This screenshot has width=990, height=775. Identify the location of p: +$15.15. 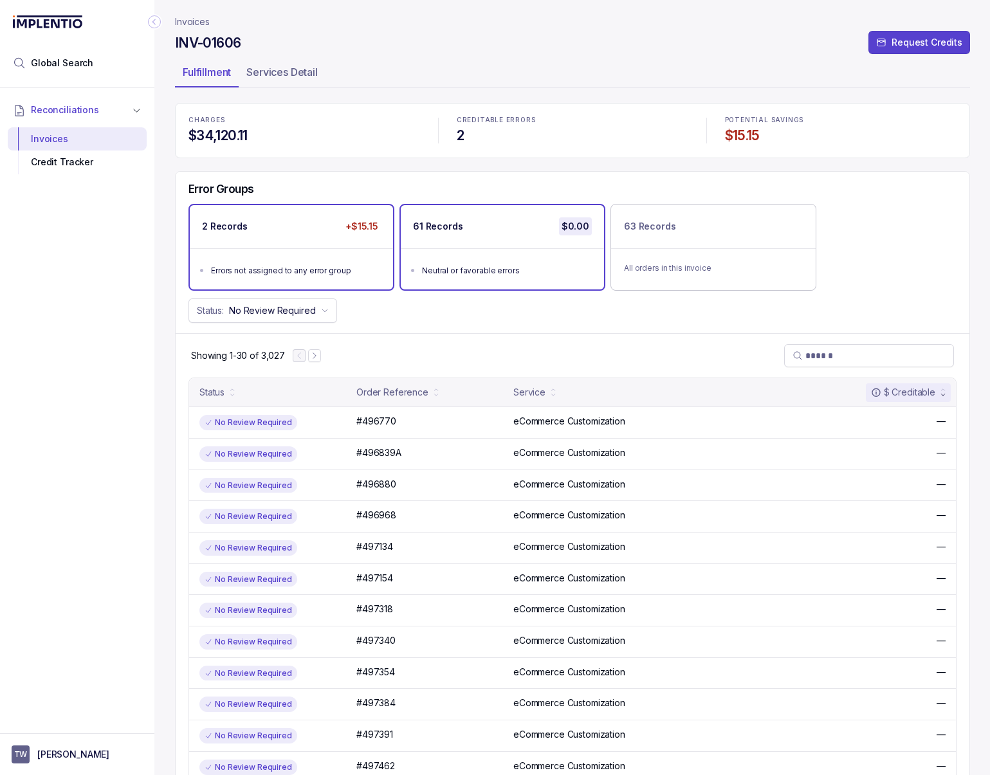
(361, 226).